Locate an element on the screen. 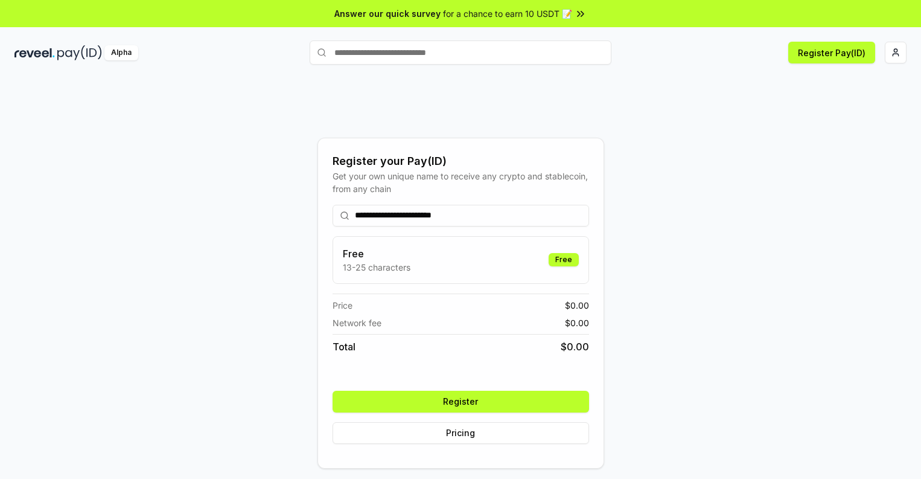  span: Total is located at coordinates (344, 347).